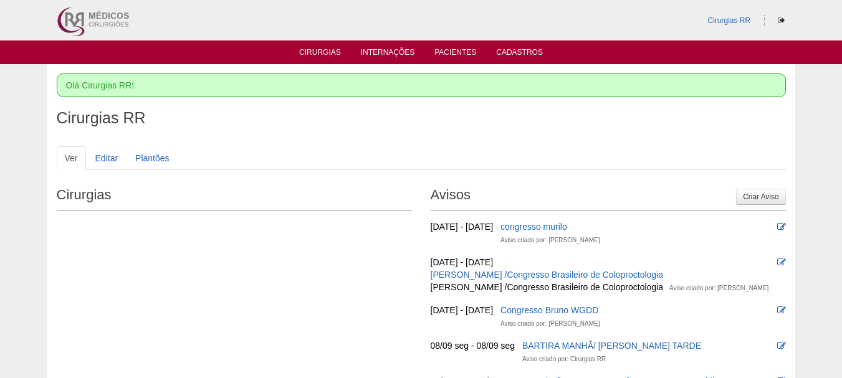 The height and width of the screenshot is (378, 842). What do you see at coordinates (781, 21) in the screenshot?
I see `i: Sair` at bounding box center [781, 21].